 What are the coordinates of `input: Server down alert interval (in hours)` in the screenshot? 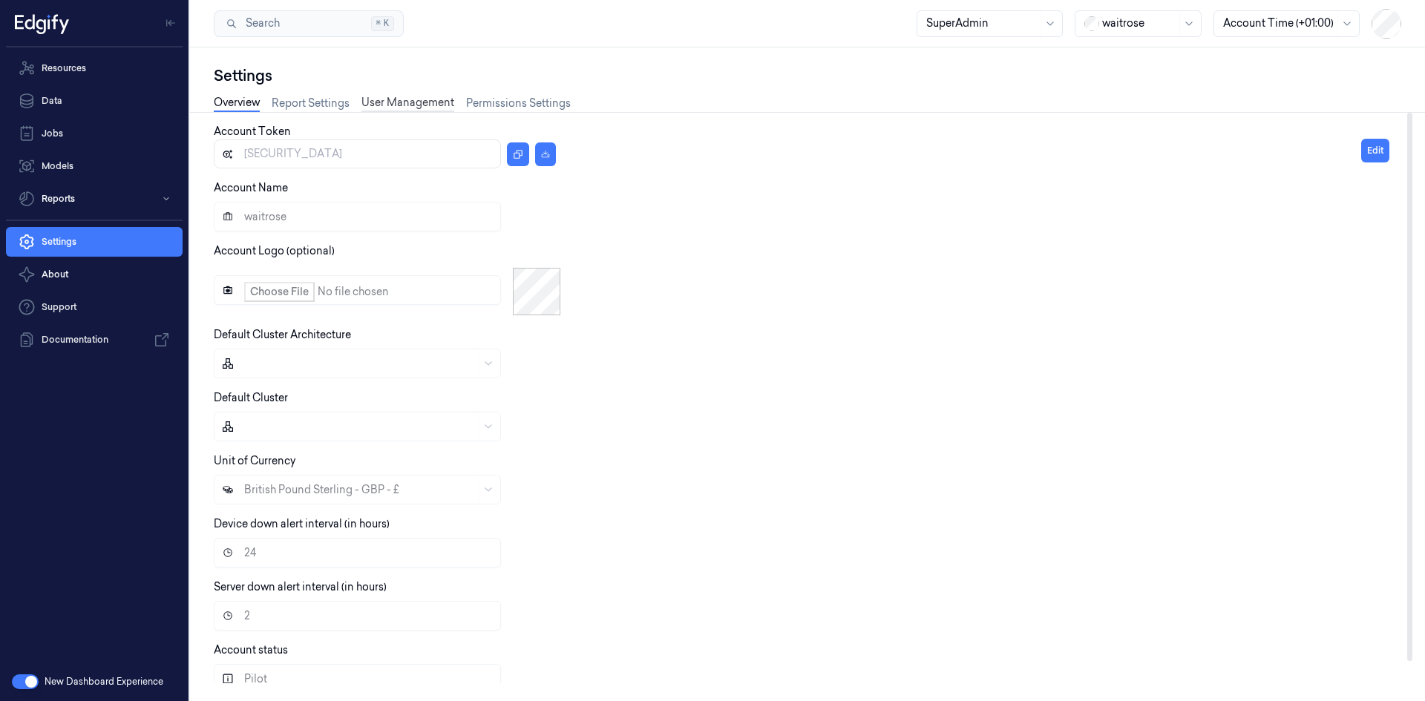 It's located at (357, 616).